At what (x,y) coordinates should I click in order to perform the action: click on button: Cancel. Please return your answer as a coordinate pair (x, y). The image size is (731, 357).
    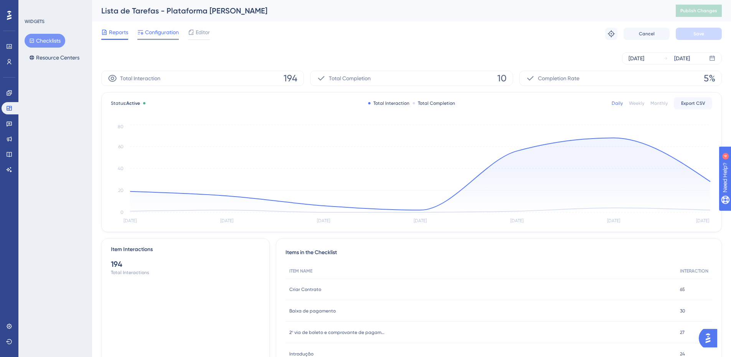
    Looking at the image, I should click on (646, 34).